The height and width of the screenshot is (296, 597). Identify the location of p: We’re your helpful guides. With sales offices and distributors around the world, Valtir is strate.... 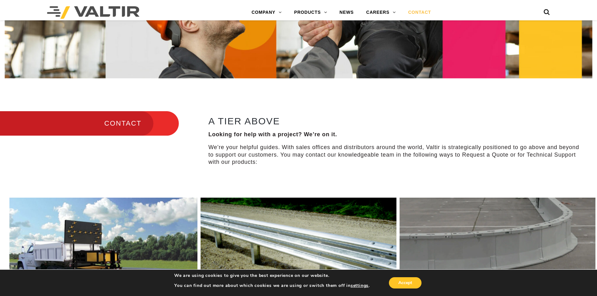
(394, 155).